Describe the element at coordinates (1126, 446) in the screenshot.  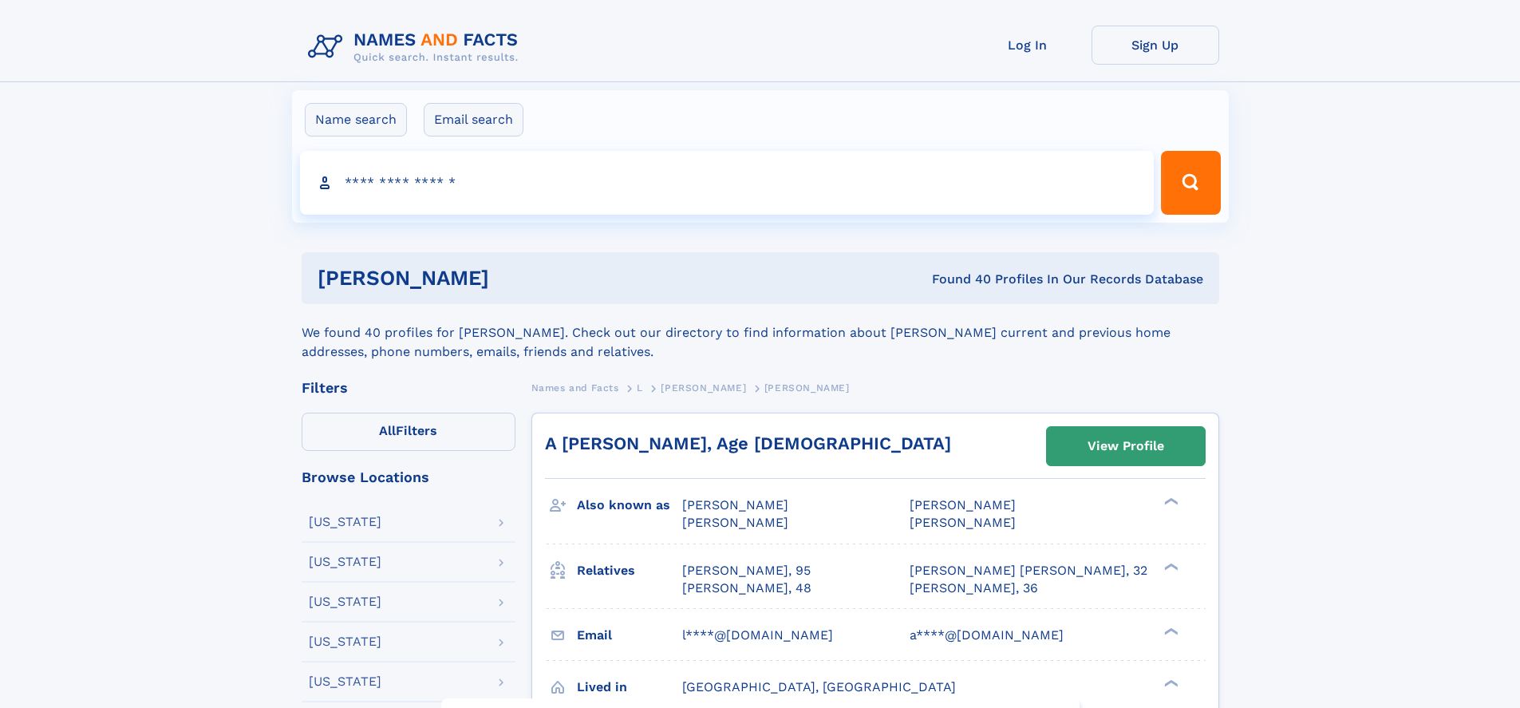
I see `a: View Profile` at that location.